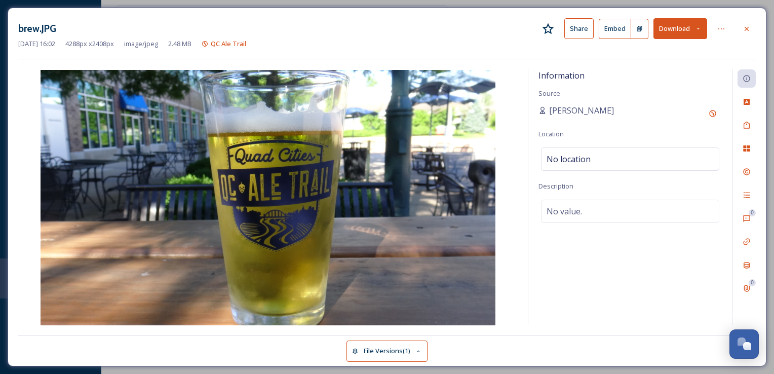 This screenshot has width=774, height=374. Describe the element at coordinates (744, 344) in the screenshot. I see `button: Open Chat` at that location.